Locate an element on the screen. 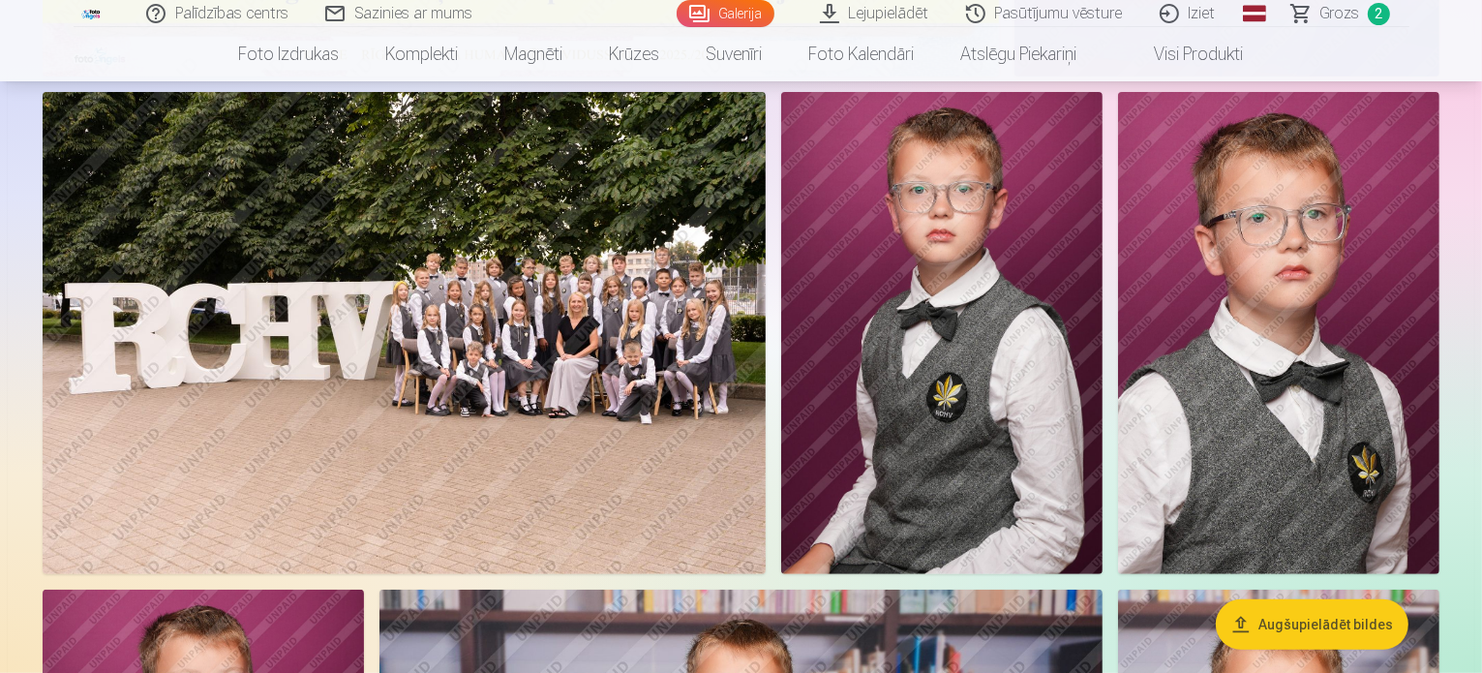 The height and width of the screenshot is (673, 1482). a: Foto kalendāri is located at coordinates (862, 54).